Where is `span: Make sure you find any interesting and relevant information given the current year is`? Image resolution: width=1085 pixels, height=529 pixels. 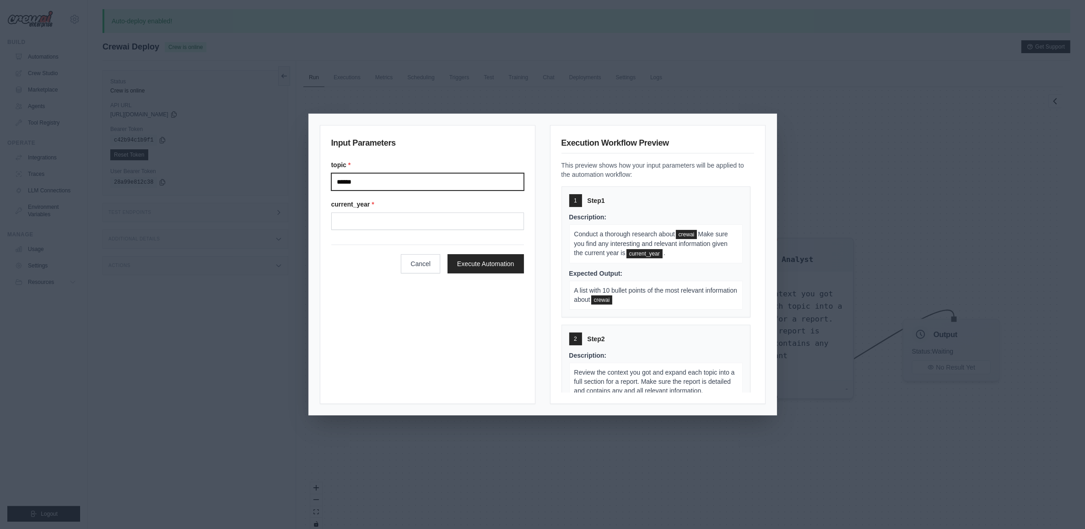
span: Make sure you find any interesting and relevant information given the current year is is located at coordinates (651, 243).